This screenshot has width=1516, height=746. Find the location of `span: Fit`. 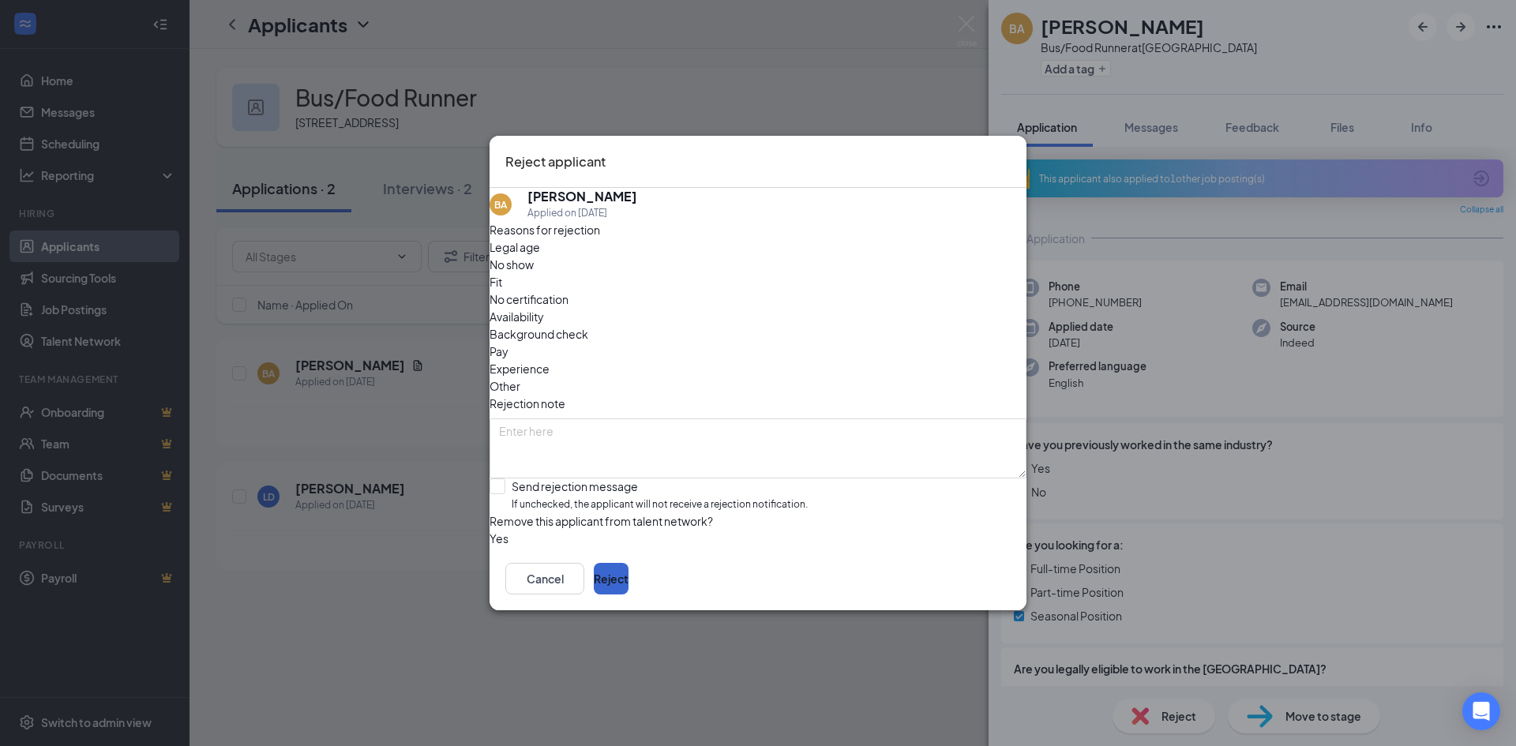

span: Fit is located at coordinates (496, 282).